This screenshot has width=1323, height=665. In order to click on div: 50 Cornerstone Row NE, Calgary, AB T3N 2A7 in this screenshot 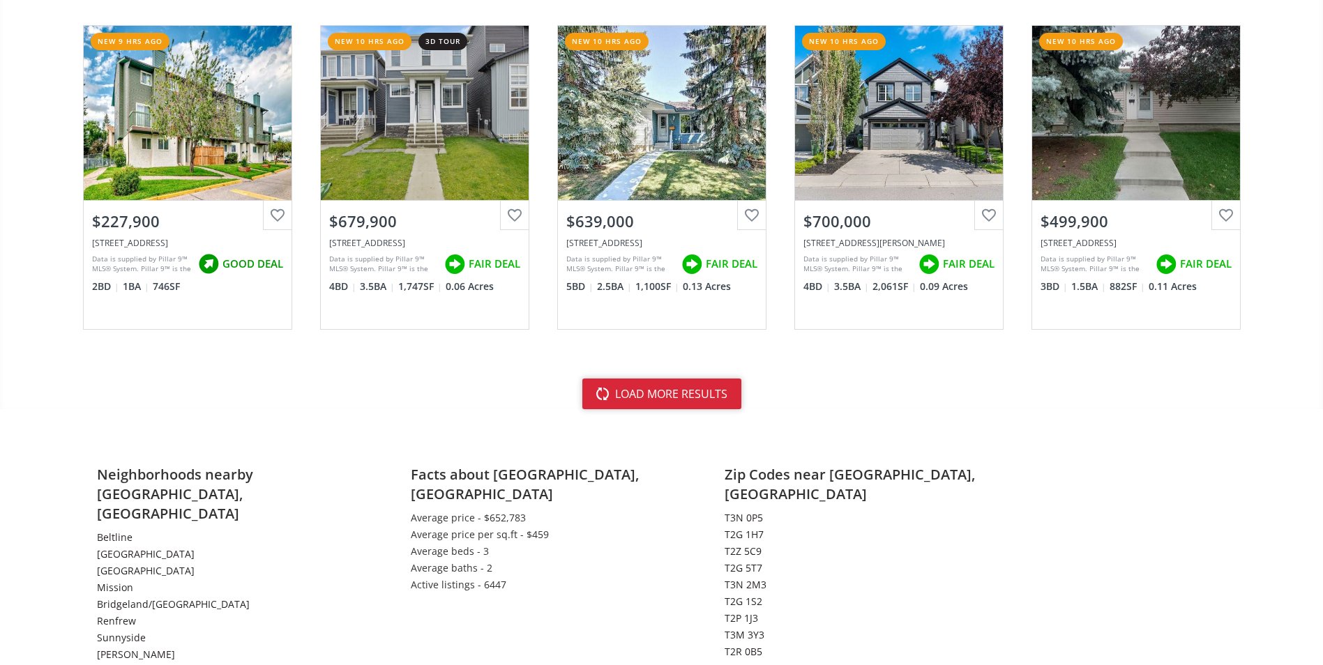, I will do `click(425, 243)`.